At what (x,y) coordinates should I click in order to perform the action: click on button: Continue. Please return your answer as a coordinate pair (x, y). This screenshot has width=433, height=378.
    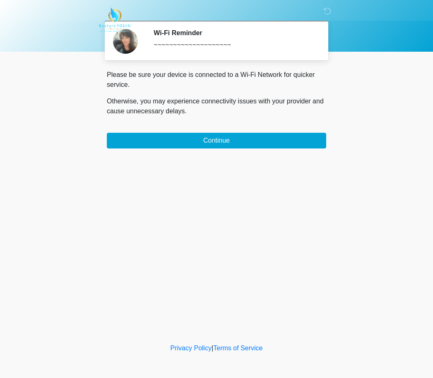
    Looking at the image, I should click on (216, 141).